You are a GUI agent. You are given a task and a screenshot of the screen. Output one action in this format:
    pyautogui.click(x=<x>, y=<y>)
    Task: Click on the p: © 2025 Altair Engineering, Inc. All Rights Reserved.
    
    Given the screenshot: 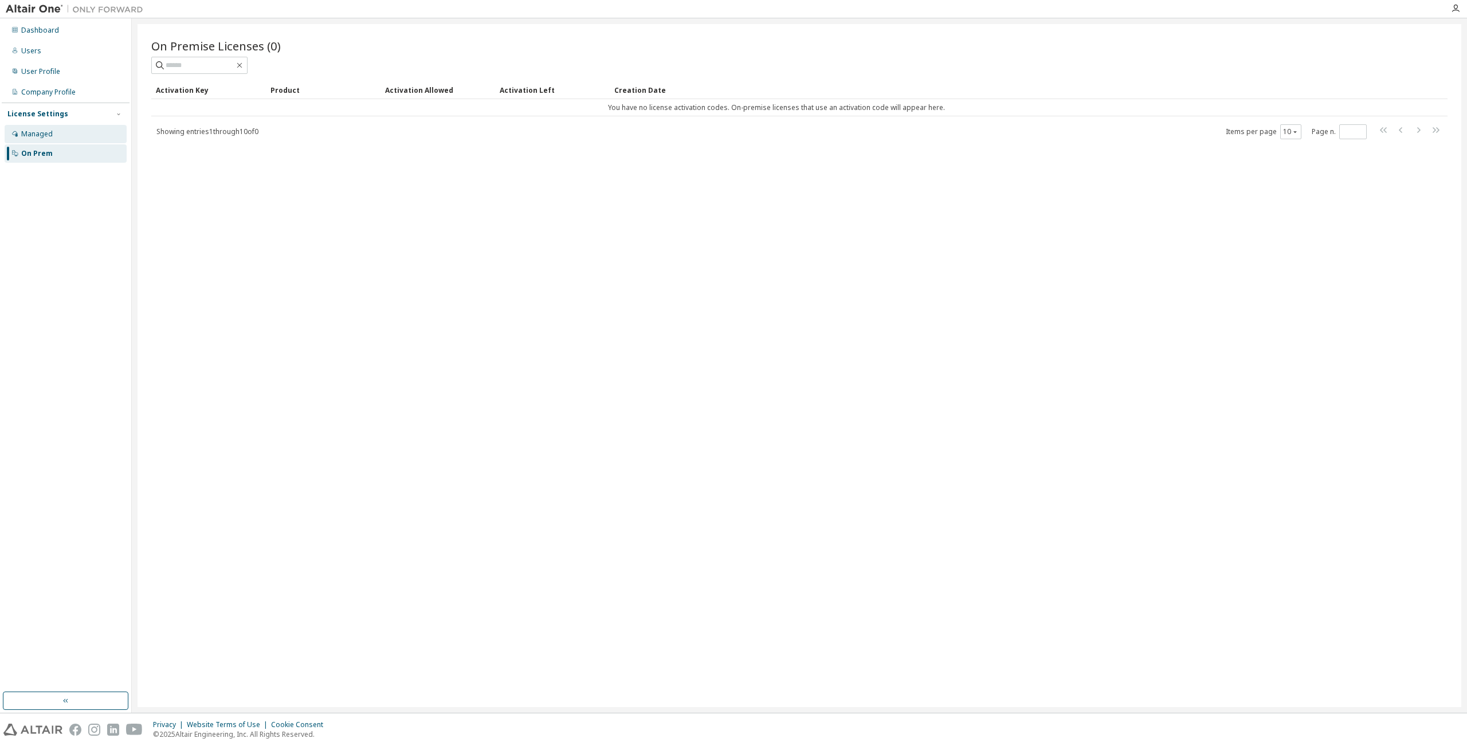 What is the action you would take?
    pyautogui.click(x=241, y=734)
    